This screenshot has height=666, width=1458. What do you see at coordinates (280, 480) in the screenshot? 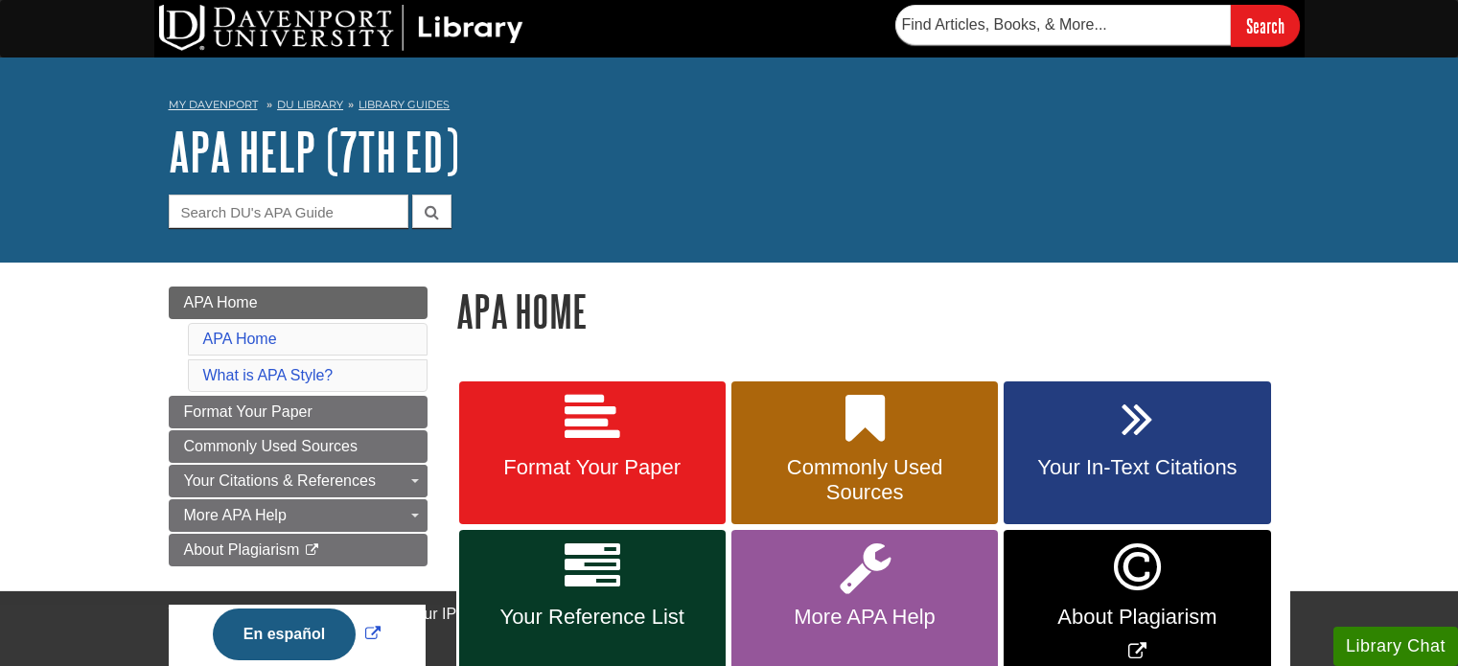
I see `span: Your Citations & References` at bounding box center [280, 480].